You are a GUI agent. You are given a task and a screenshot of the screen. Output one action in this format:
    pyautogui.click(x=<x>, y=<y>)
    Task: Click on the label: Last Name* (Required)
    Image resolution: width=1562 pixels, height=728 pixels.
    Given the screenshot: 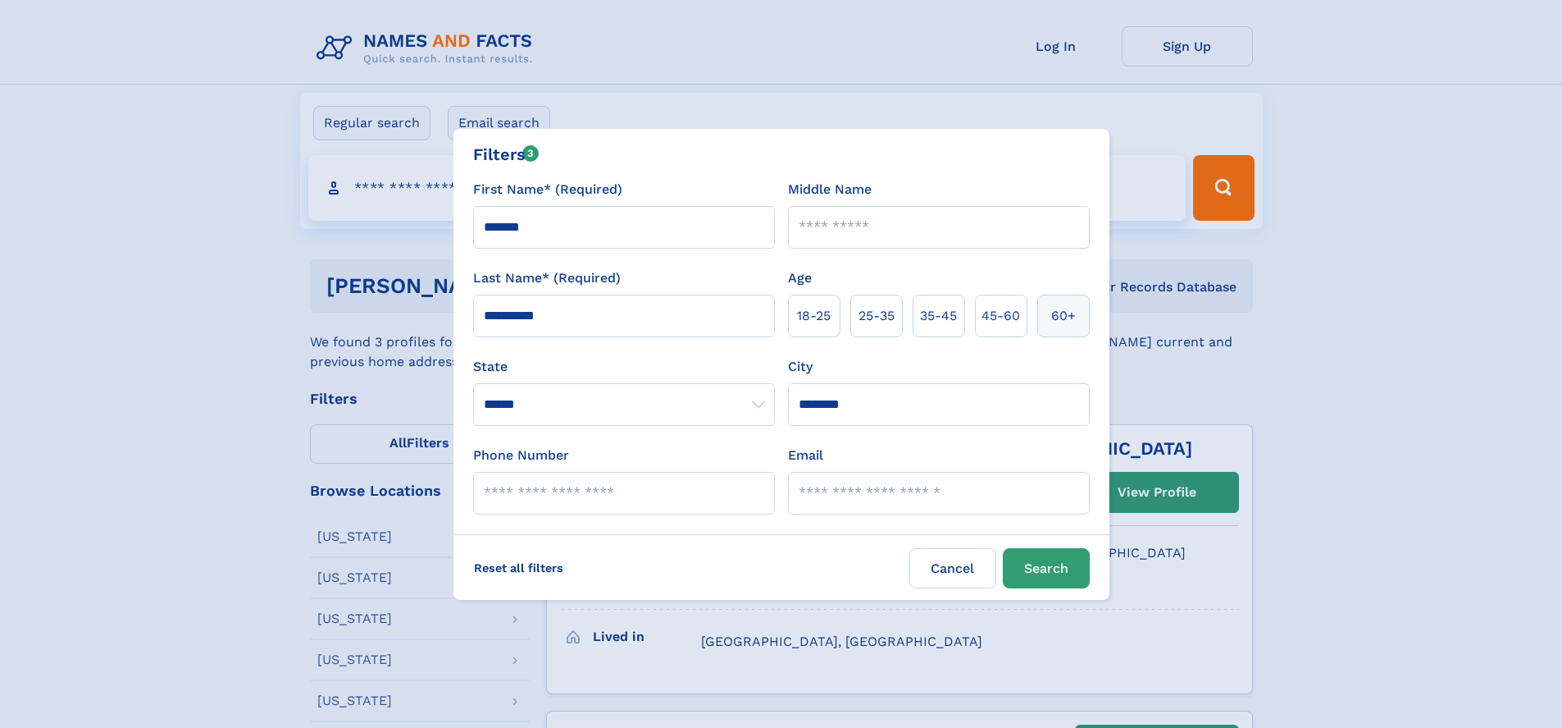 What is the action you would take?
    pyautogui.click(x=547, y=278)
    